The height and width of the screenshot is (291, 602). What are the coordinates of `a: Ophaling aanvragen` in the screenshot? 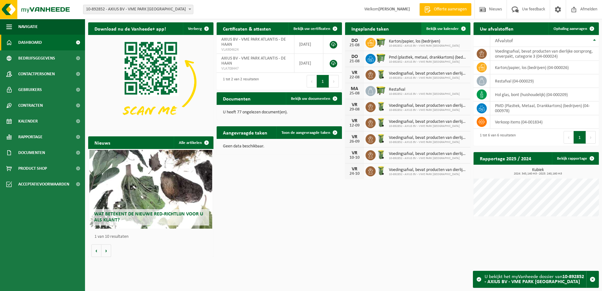 It's located at (574, 29).